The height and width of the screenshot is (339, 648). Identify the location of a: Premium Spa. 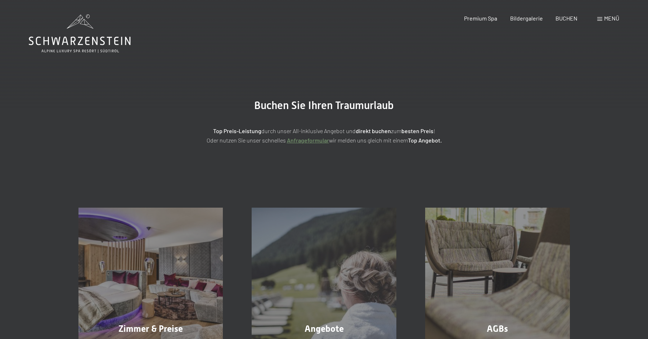
(481, 18).